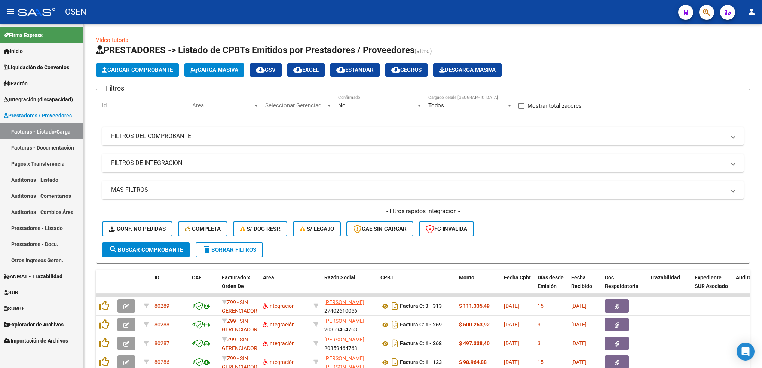  What do you see at coordinates (752, 12) in the screenshot?
I see `mat-icon: person` at bounding box center [752, 12].